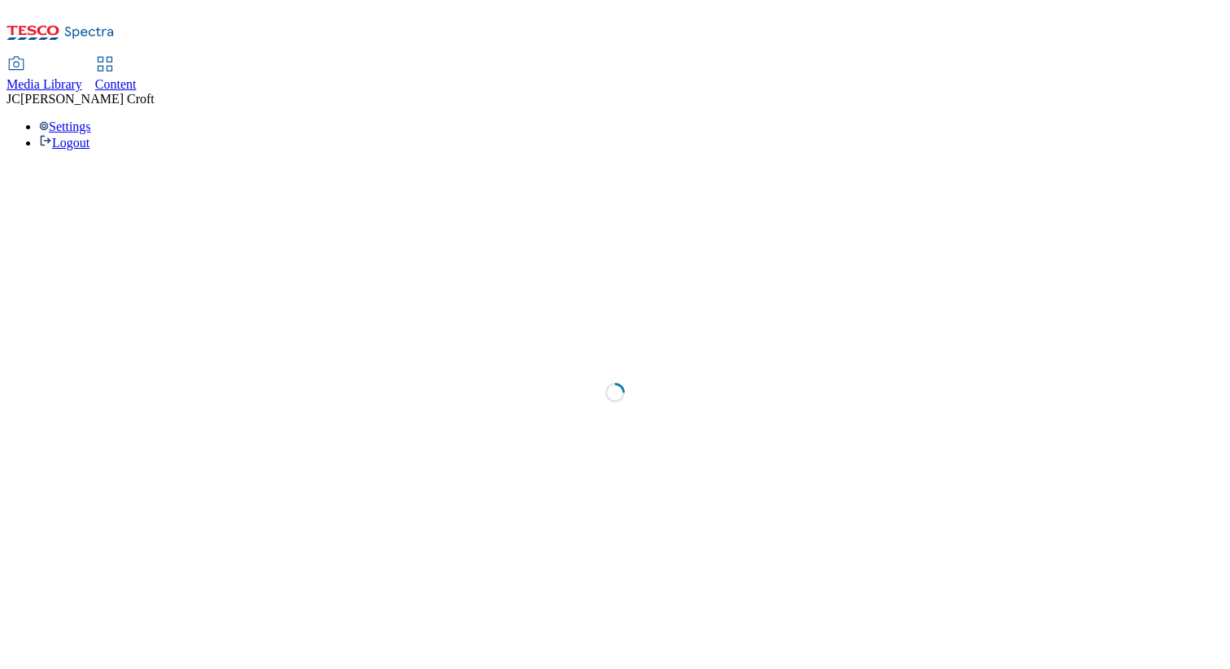 The image size is (1230, 669). I want to click on a: Logout, so click(64, 142).